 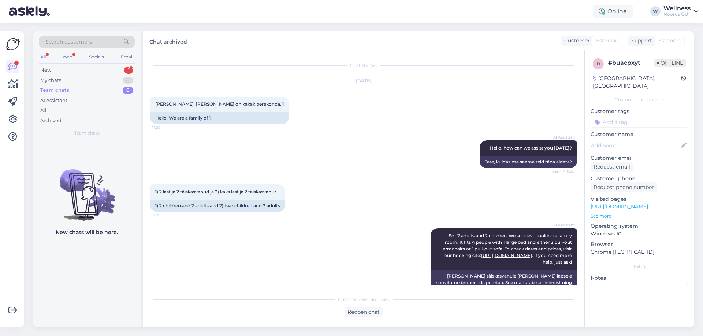 I want to click on span: Team chats, so click(x=87, y=133).